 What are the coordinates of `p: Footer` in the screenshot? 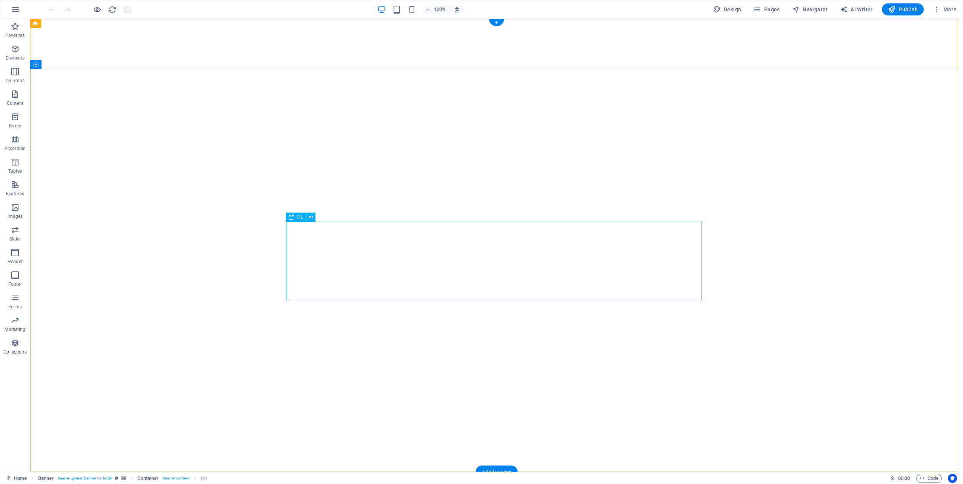 It's located at (15, 284).